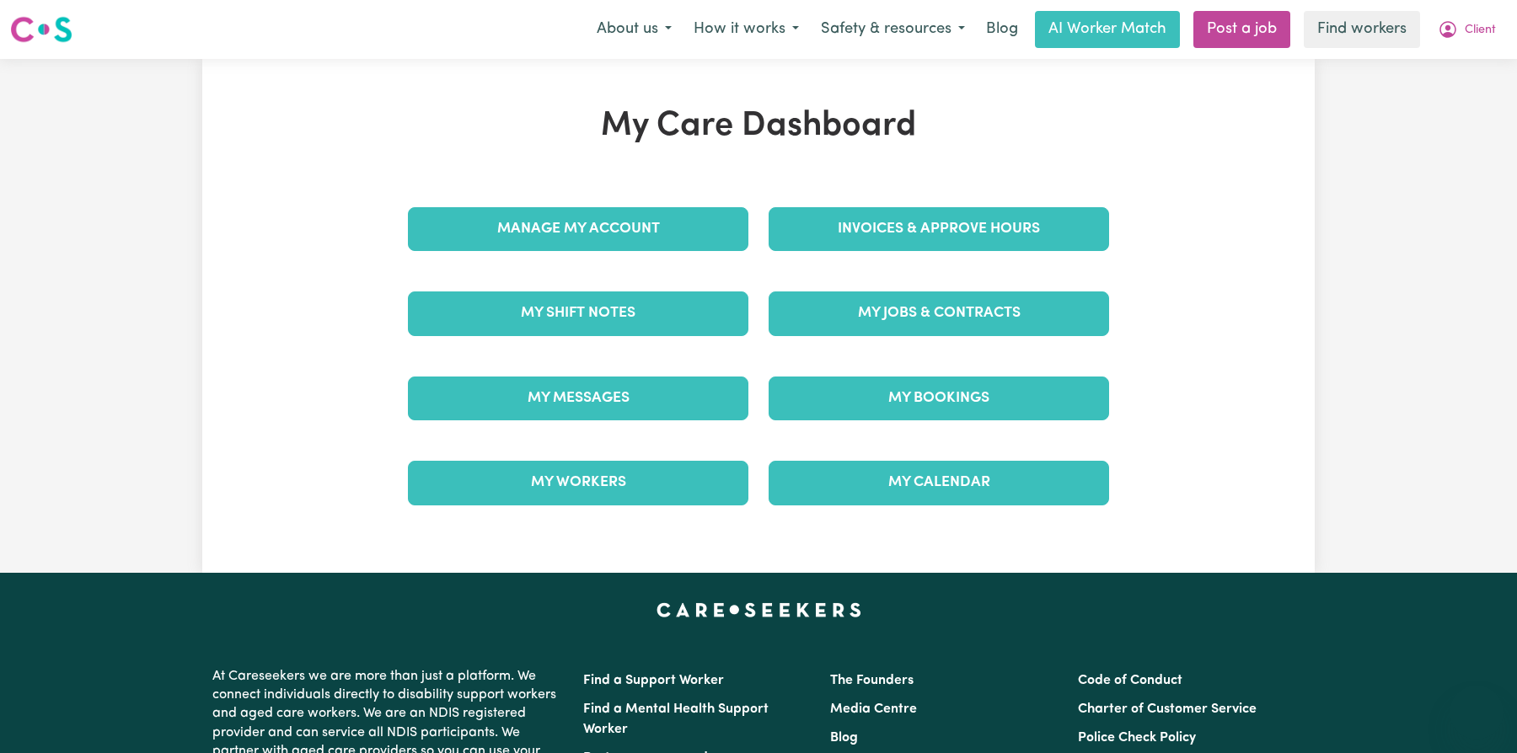 The height and width of the screenshot is (753, 1517). I want to click on h1: My Care Dashboard, so click(758, 126).